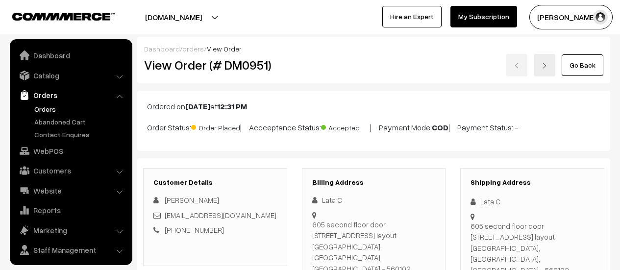  What do you see at coordinates (216, 65) in the screenshot?
I see `h2: View Order (# DM0951)` at bounding box center [216, 65].